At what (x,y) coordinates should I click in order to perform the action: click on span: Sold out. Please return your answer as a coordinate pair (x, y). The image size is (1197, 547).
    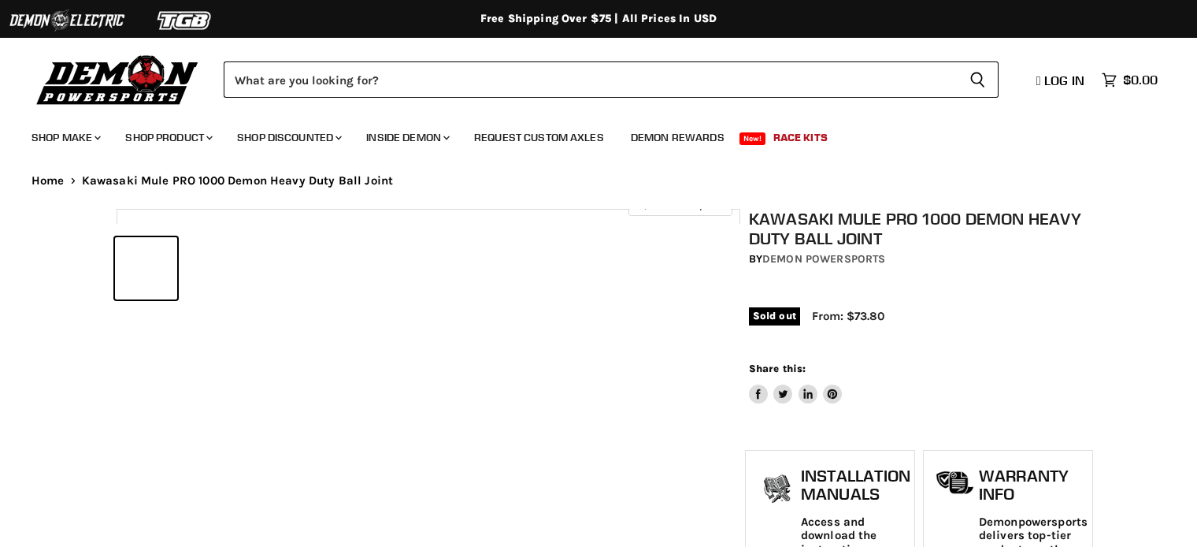
    Looking at the image, I should click on (774, 316).